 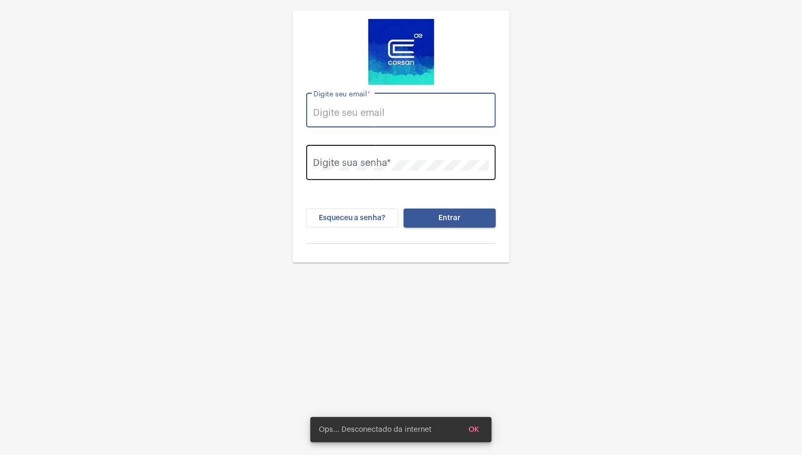 I want to click on button: OK, so click(x=473, y=430).